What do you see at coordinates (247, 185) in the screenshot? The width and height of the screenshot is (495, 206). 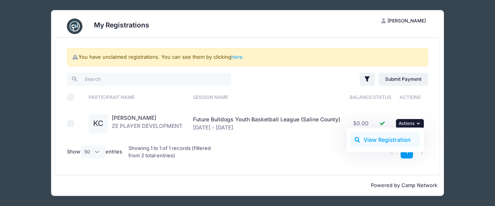 I see `p: Powered by Camp Network` at bounding box center [247, 185].